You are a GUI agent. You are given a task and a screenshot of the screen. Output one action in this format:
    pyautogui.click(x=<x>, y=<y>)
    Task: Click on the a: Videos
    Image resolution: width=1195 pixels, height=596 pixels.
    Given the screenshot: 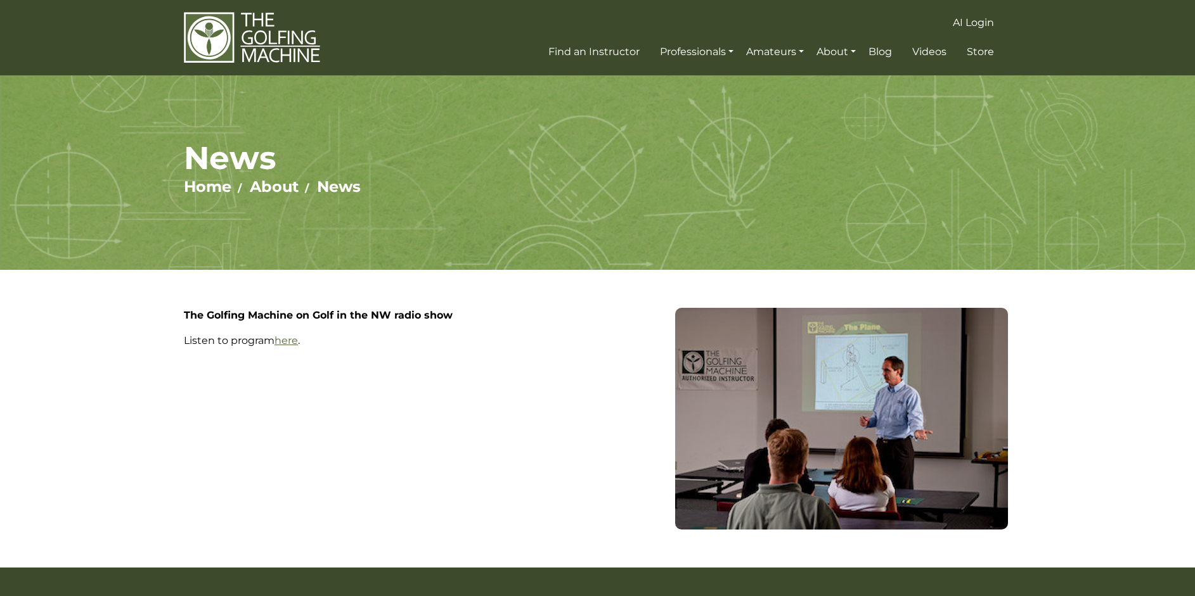 What is the action you would take?
    pyautogui.click(x=929, y=52)
    